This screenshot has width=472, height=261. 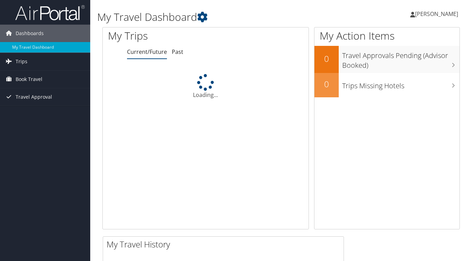 I want to click on h1: My Travel Dashboard, so click(x=220, y=17).